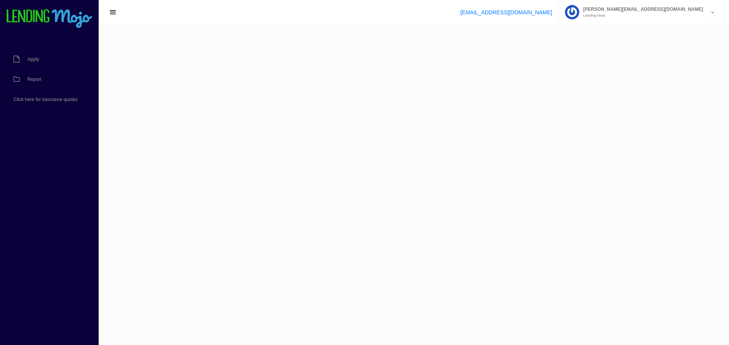 The image size is (729, 345). What do you see at coordinates (49, 19) in the screenshot?
I see `img: logo-small.png` at bounding box center [49, 19].